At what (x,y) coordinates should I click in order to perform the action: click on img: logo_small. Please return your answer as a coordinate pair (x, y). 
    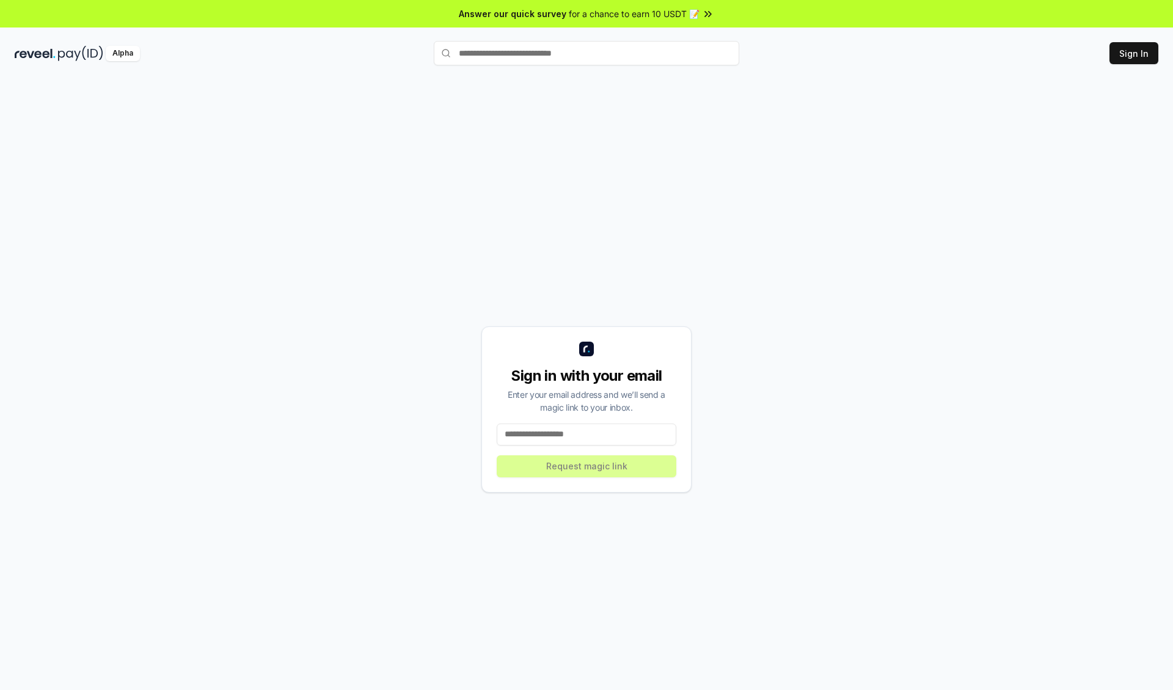
    Looking at the image, I should click on (587, 349).